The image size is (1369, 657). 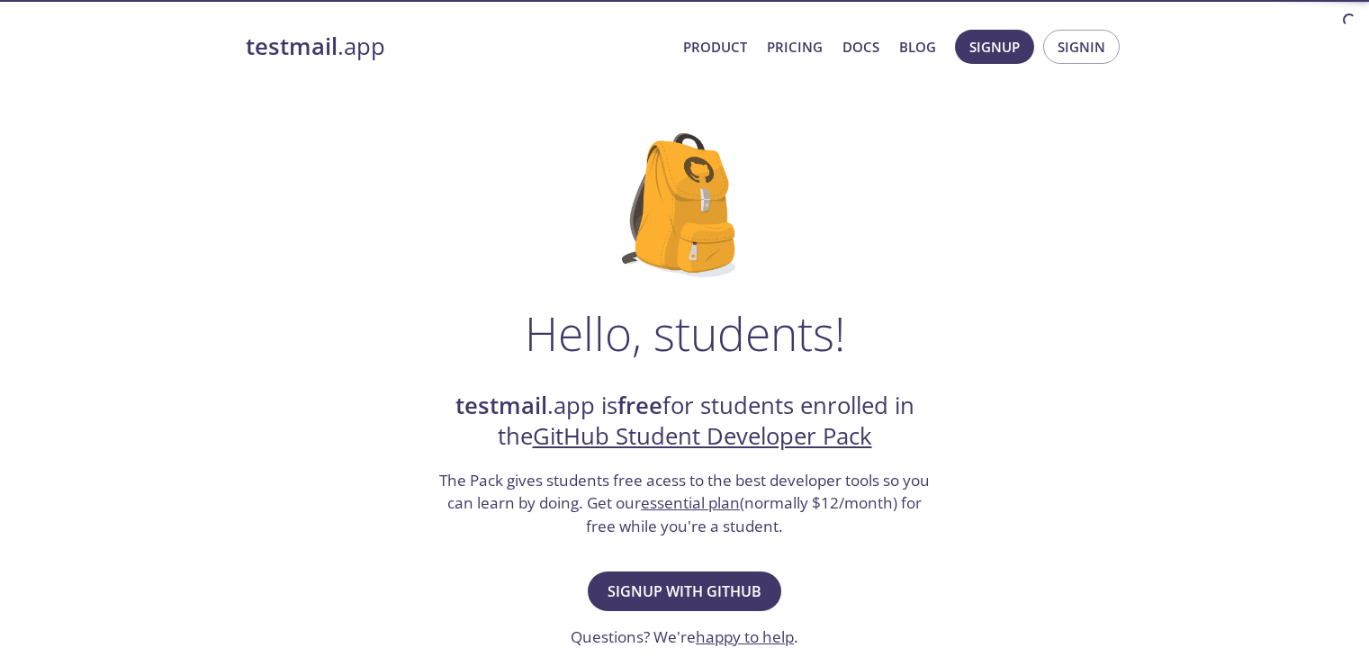 I want to click on a: Product, so click(x=715, y=47).